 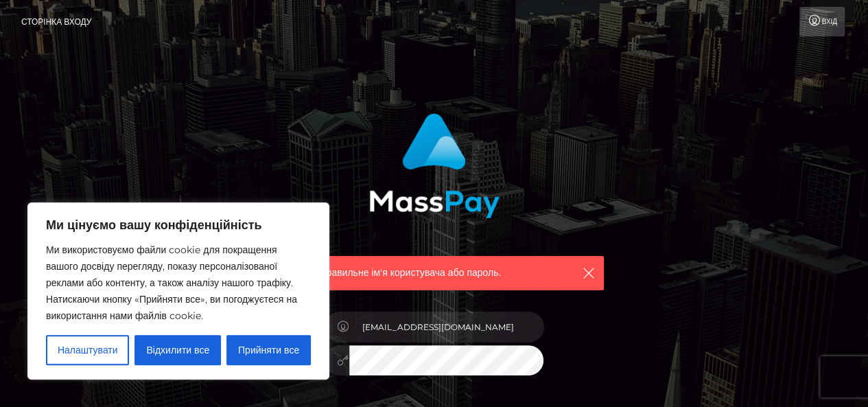 What do you see at coordinates (178, 350) in the screenshot?
I see `button: Відхилити все` at bounding box center [178, 350].